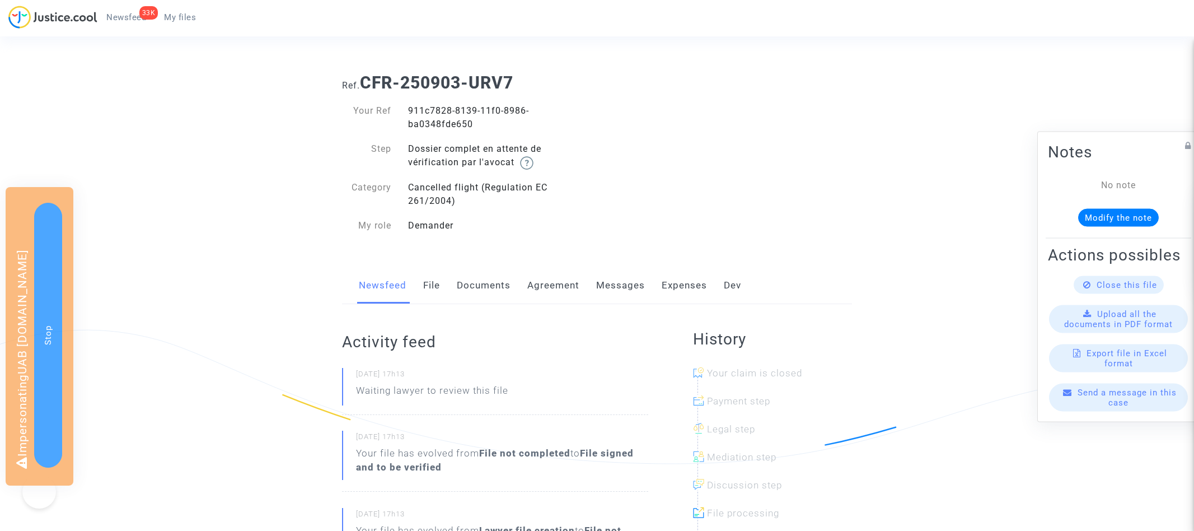 This screenshot has height=531, width=1194. What do you see at coordinates (498, 156) in the screenshot?
I see `div: Dossier complet en attente de vérification par l'avocat` at bounding box center [498, 156].